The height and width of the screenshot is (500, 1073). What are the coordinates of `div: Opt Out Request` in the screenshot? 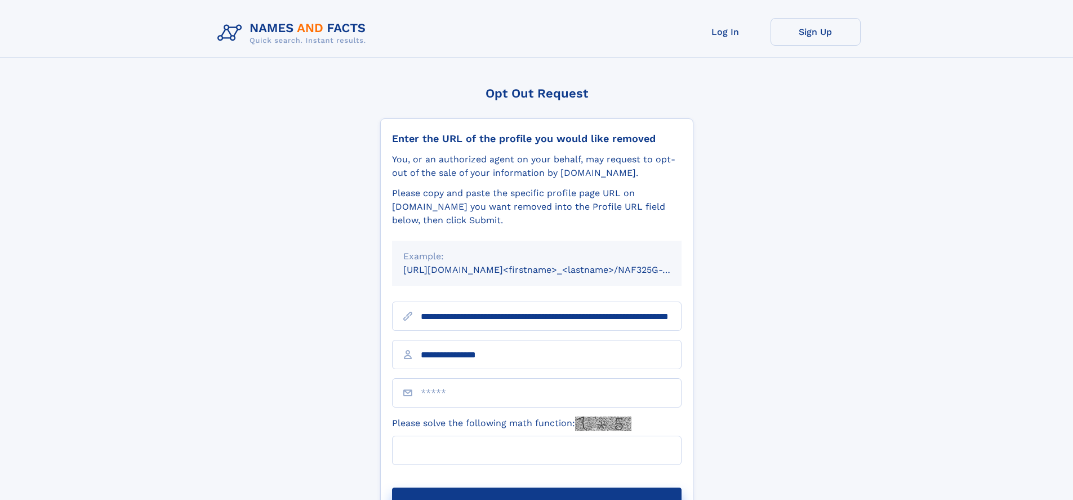 It's located at (537, 93).